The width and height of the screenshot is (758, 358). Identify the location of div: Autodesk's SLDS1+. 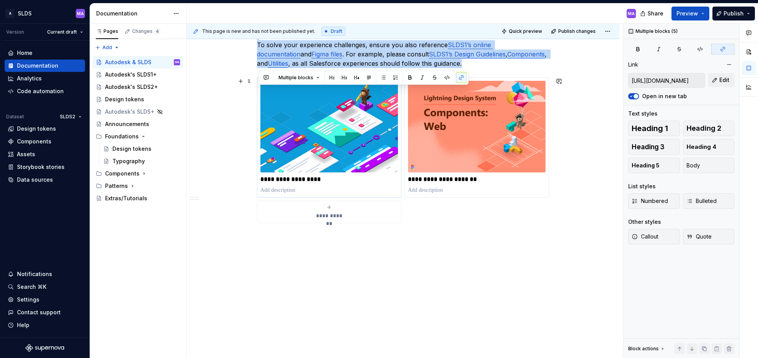
(131, 75).